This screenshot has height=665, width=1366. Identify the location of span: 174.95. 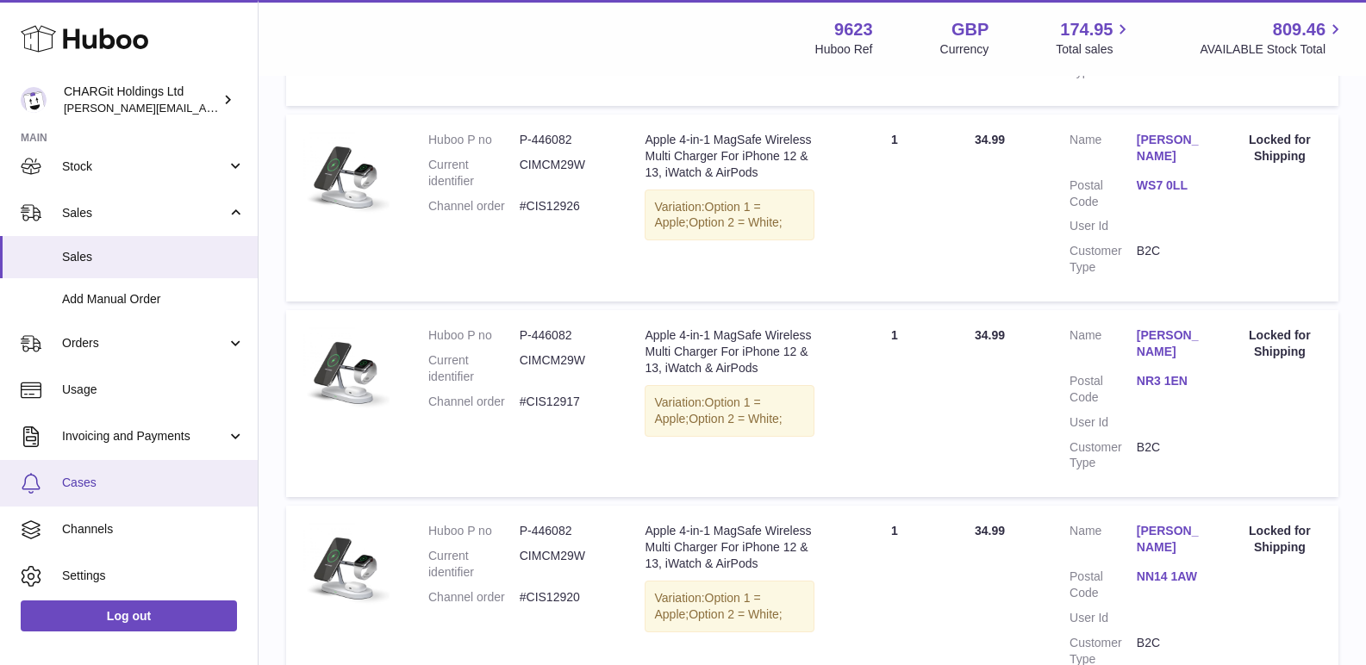
(1086, 29).